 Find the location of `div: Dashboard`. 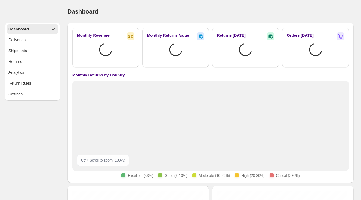

div: Dashboard is located at coordinates (19, 29).